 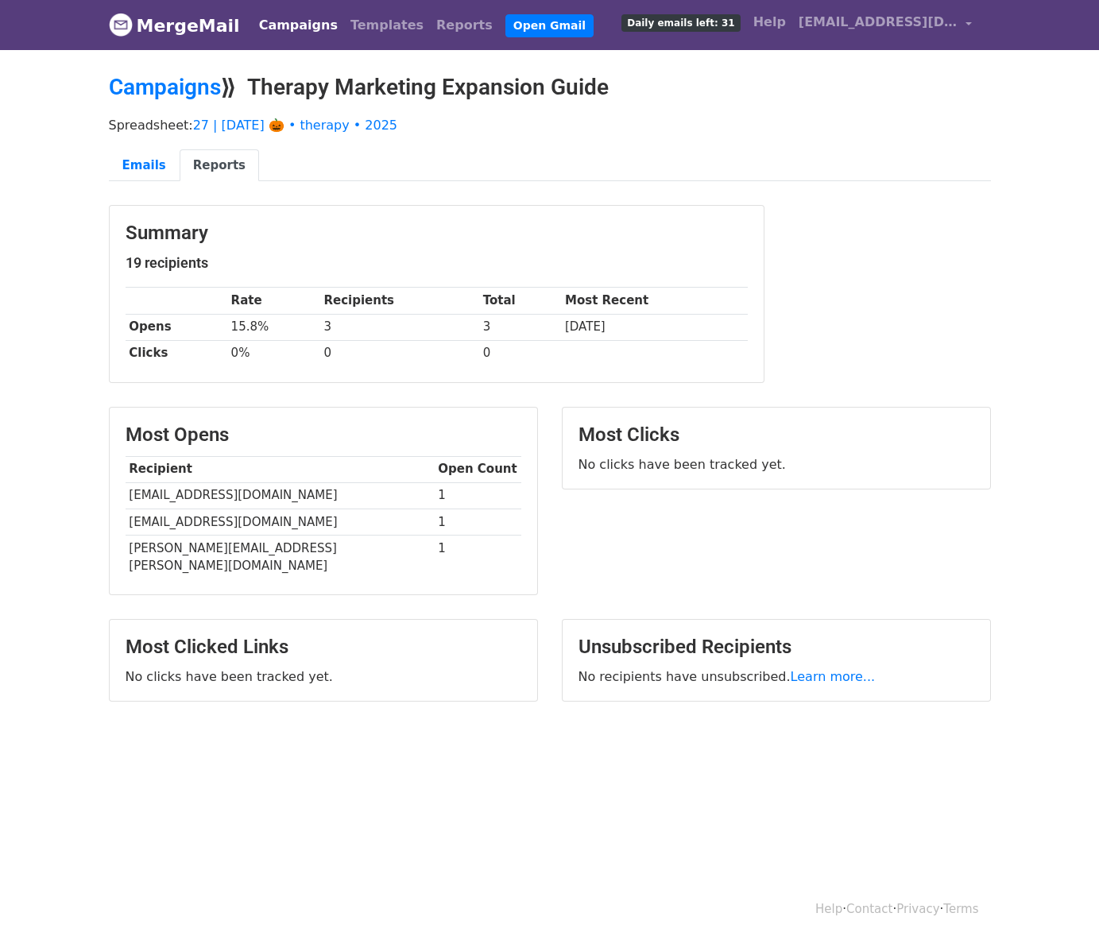 I want to click on a: Learn more..., so click(x=833, y=676).